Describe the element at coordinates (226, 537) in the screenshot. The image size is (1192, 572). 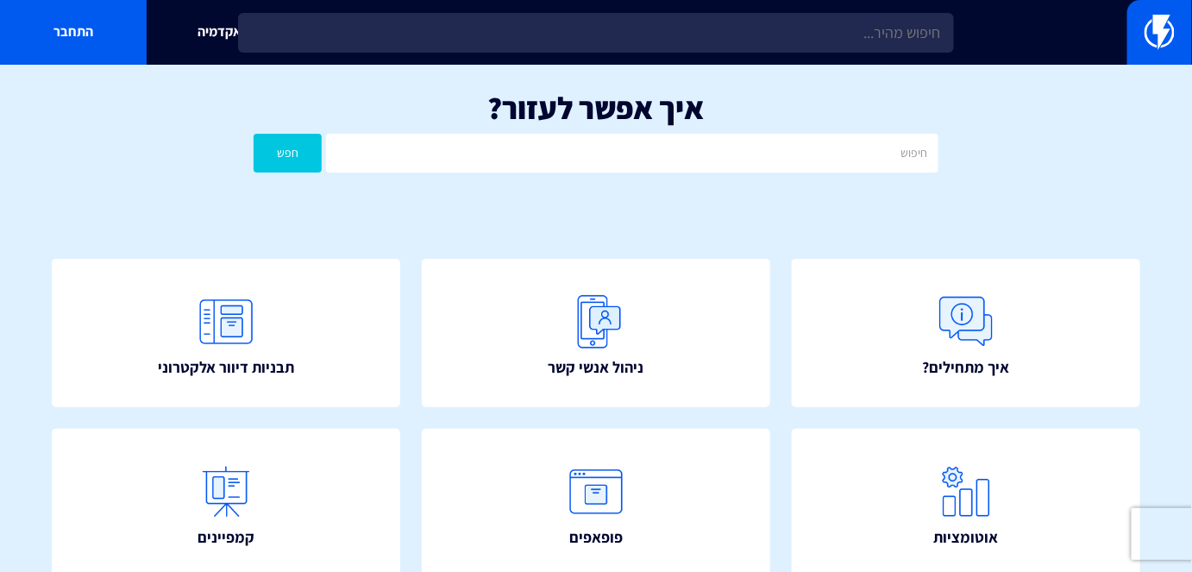
I see `span: קמפיינים` at that location.